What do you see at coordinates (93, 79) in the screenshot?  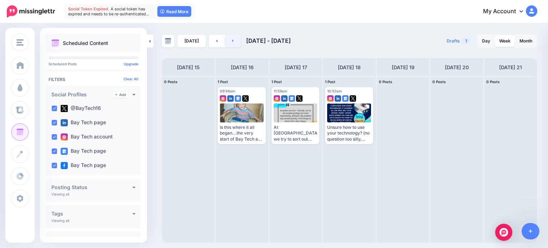 I see `h4: Filters` at bounding box center [93, 79].